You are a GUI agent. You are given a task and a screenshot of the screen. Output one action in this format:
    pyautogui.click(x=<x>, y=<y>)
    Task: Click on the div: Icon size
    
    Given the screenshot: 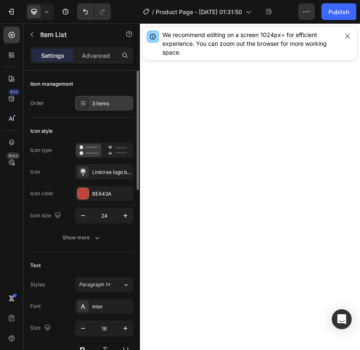 What is the action you would take?
    pyautogui.click(x=47, y=215)
    